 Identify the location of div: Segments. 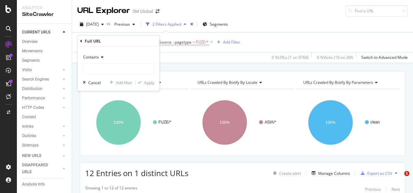
(31, 60).